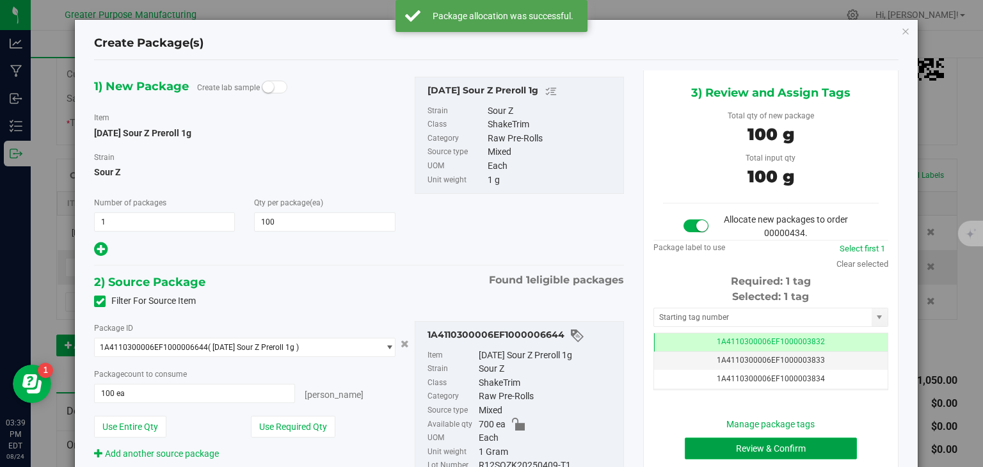  What do you see at coordinates (771, 296) in the screenshot?
I see `span: Selected: 1 tag` at bounding box center [771, 296].